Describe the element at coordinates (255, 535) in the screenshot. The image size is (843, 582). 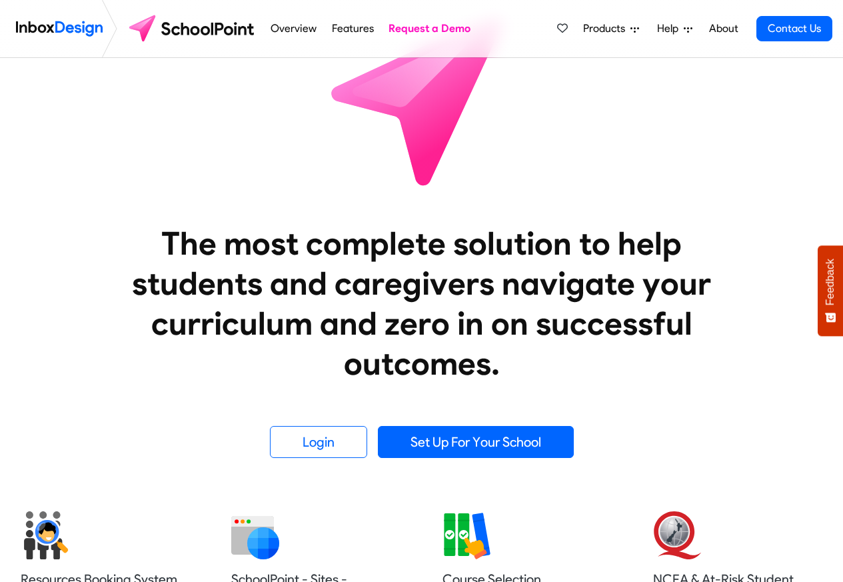
I see `img: 2022_01_12_icon_website.svg` at that location.